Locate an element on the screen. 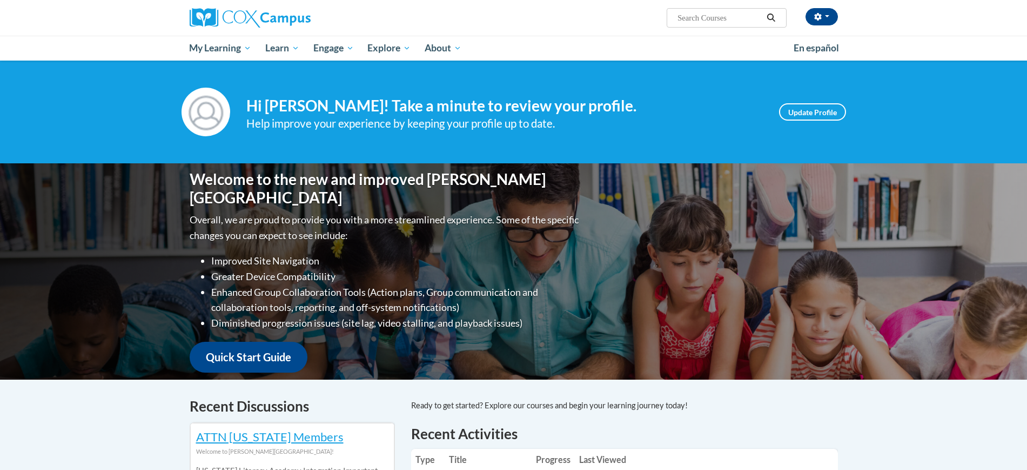  a: Learn is located at coordinates (282, 48).